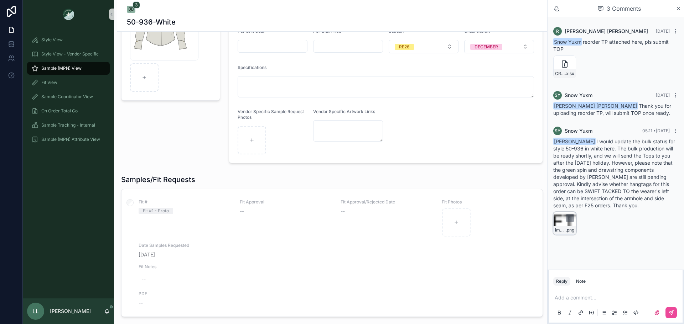 Image resolution: width=684 pixels, height=324 pixels. Describe the element at coordinates (580, 282) in the screenshot. I see `button: Note` at that location.